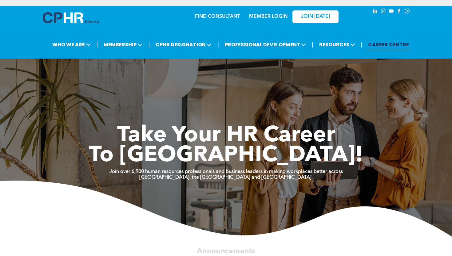 The image size is (452, 256). Describe the element at coordinates (388, 45) in the screenshot. I see `a: CAREER CENTRE` at that location.